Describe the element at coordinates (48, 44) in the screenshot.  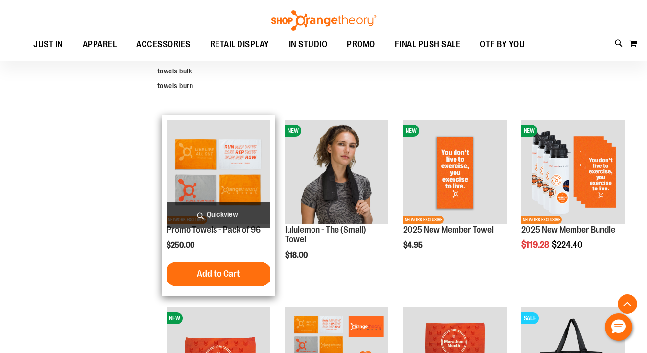
I see `span: JUST IN` at that location.